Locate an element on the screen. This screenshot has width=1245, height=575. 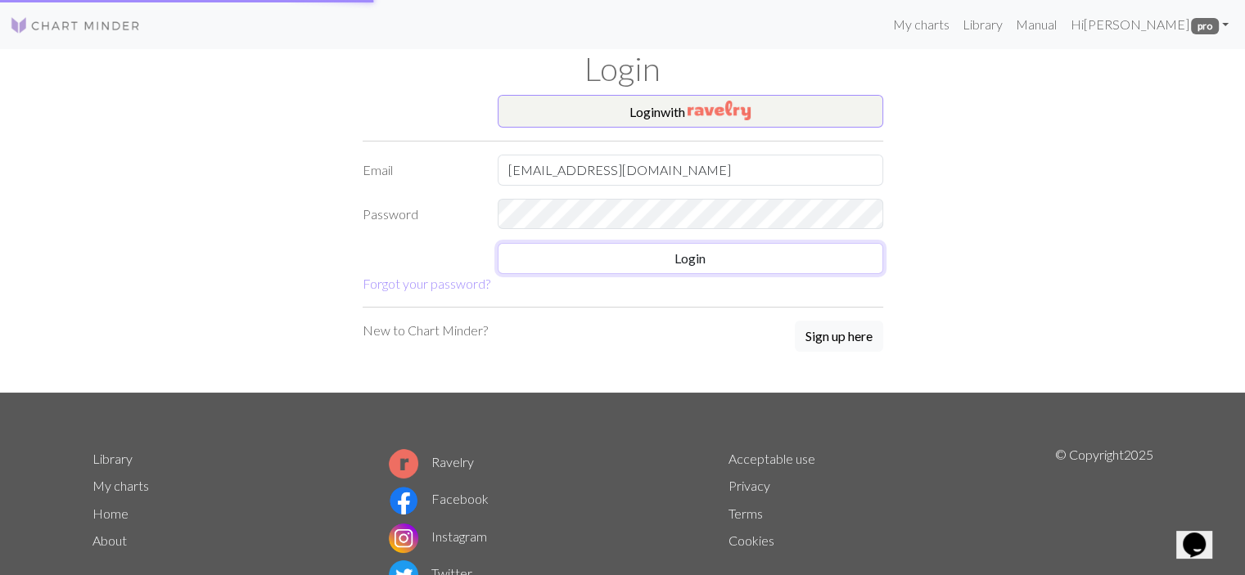
a: Acceptable use is located at coordinates (772, 458).